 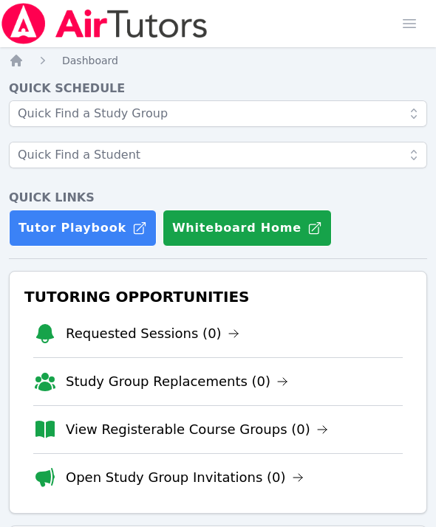 What do you see at coordinates (218, 114) in the screenshot?
I see `input: Quick Find a Study Group` at bounding box center [218, 114].